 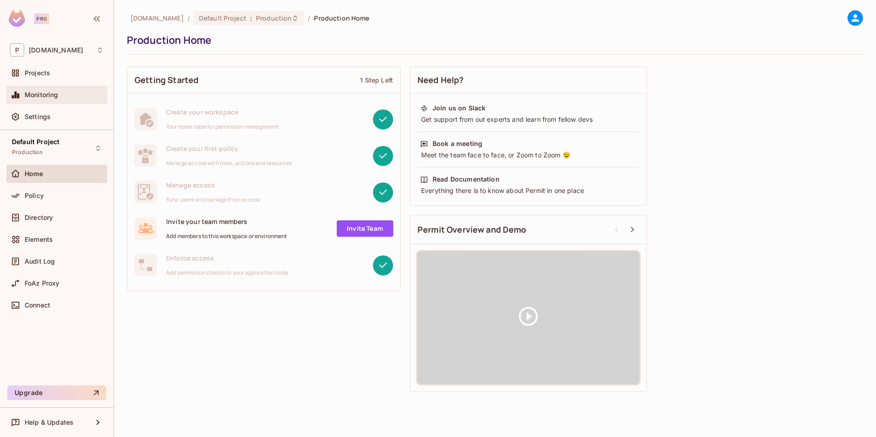 I want to click on span: Monitoring, so click(x=42, y=95).